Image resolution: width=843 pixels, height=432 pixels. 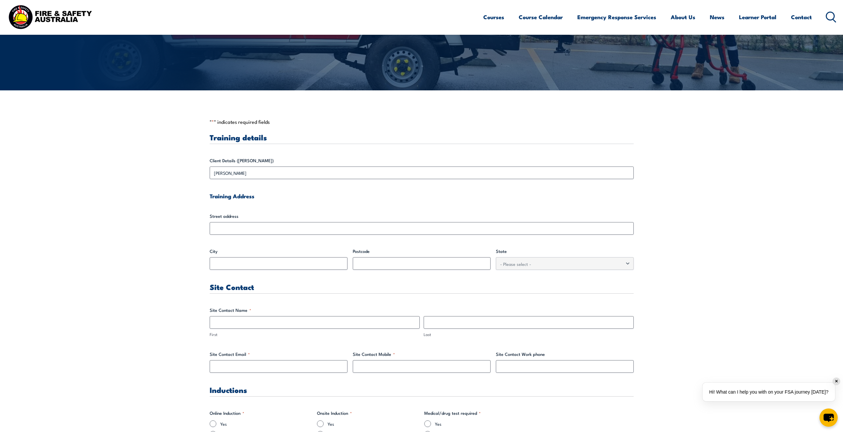 What do you see at coordinates (421, 287) in the screenshot?
I see `h3: Site Contact` at bounding box center [421, 287].